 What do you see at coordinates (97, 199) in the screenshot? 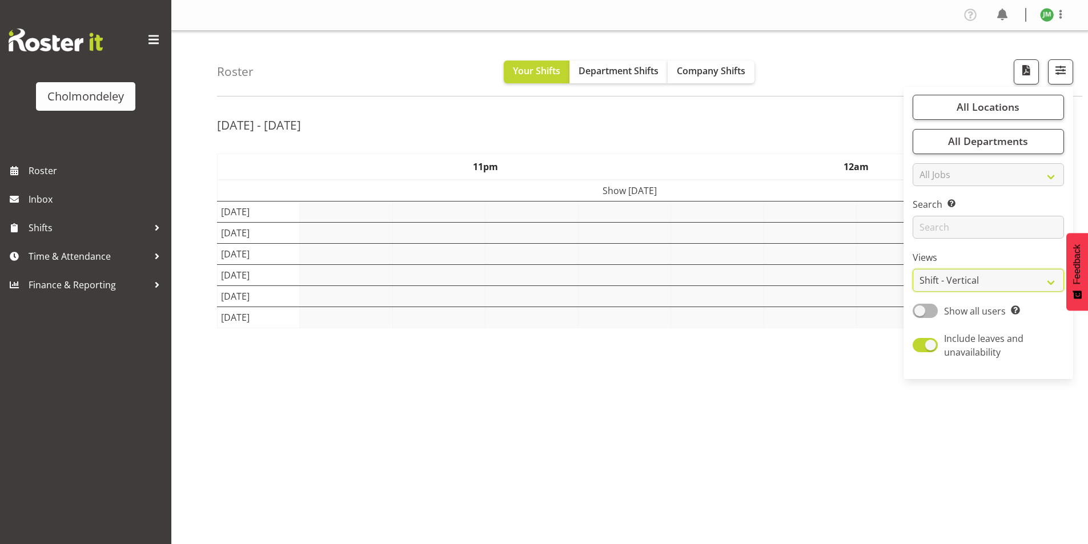
I see `span: Inbox` at bounding box center [97, 199].